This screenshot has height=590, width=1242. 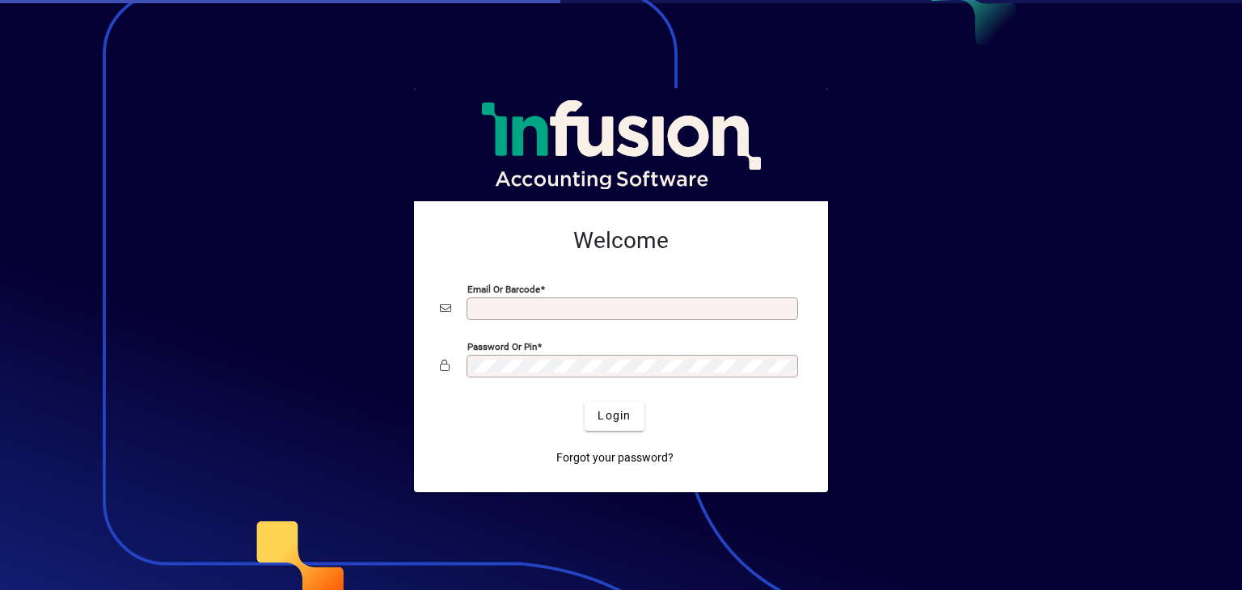 What do you see at coordinates (614, 417) in the screenshot?
I see `button: Login` at bounding box center [614, 417].